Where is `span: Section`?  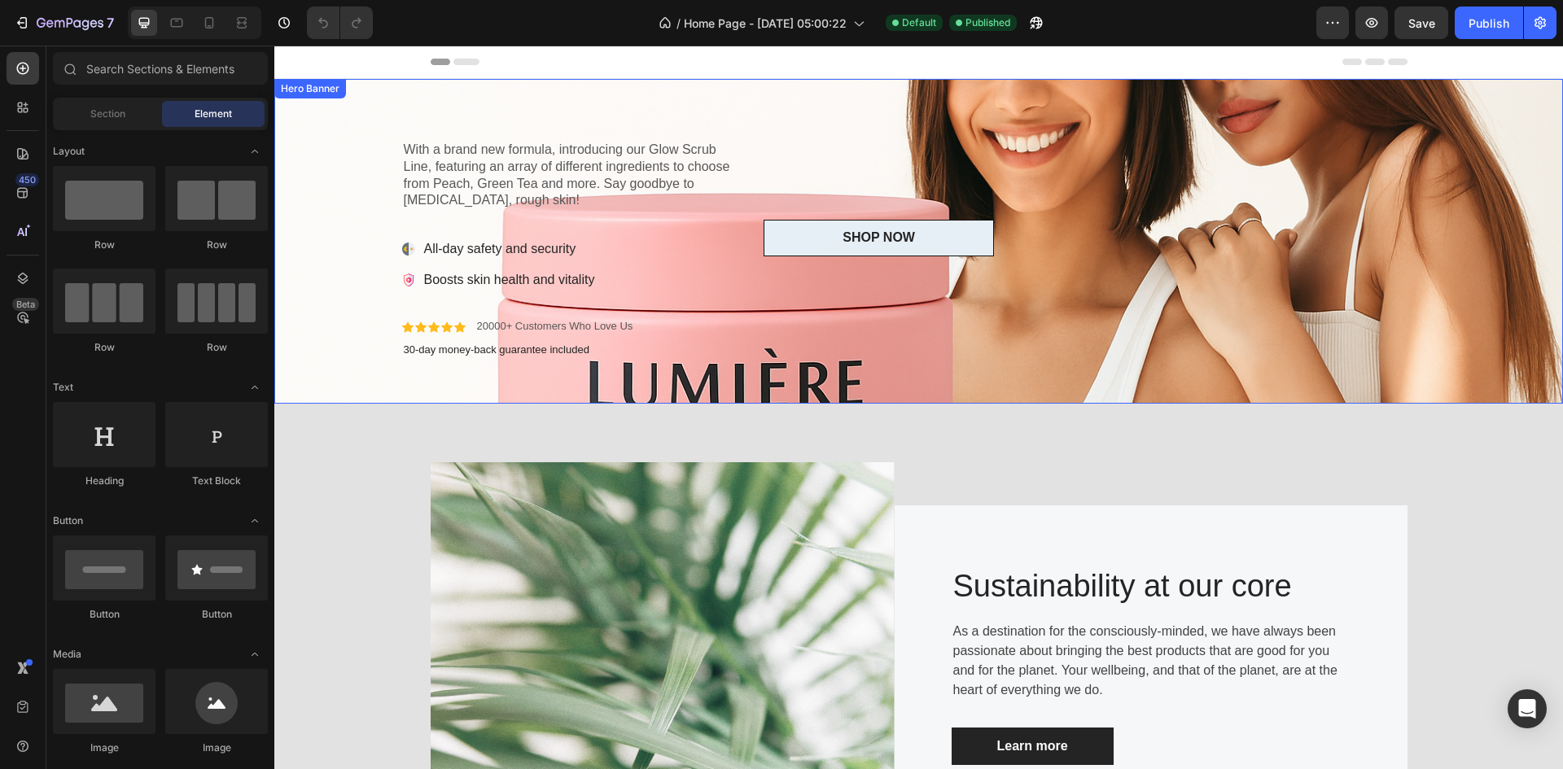
span: Section is located at coordinates (107, 114).